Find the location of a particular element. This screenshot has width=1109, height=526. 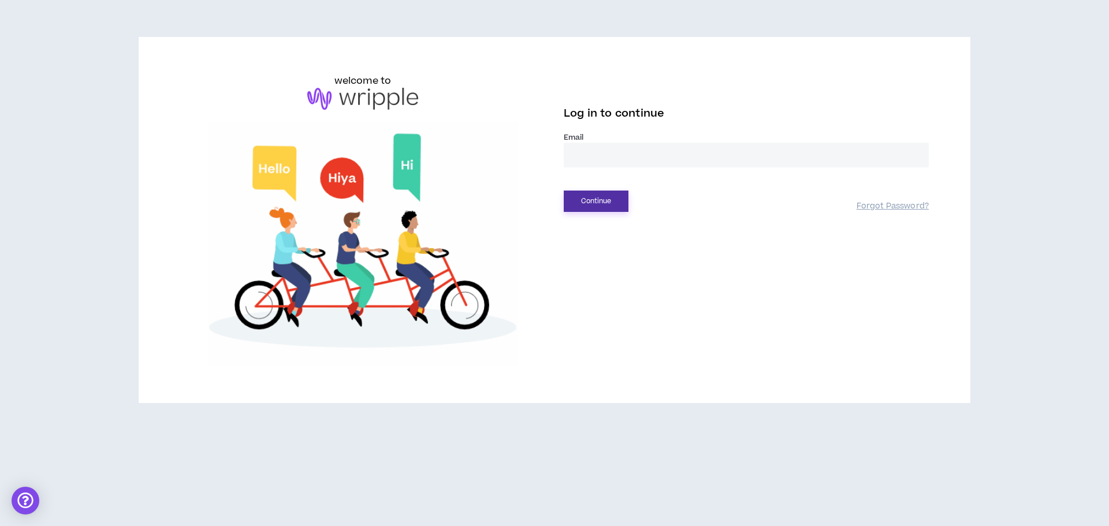

button: Continue is located at coordinates (596, 201).